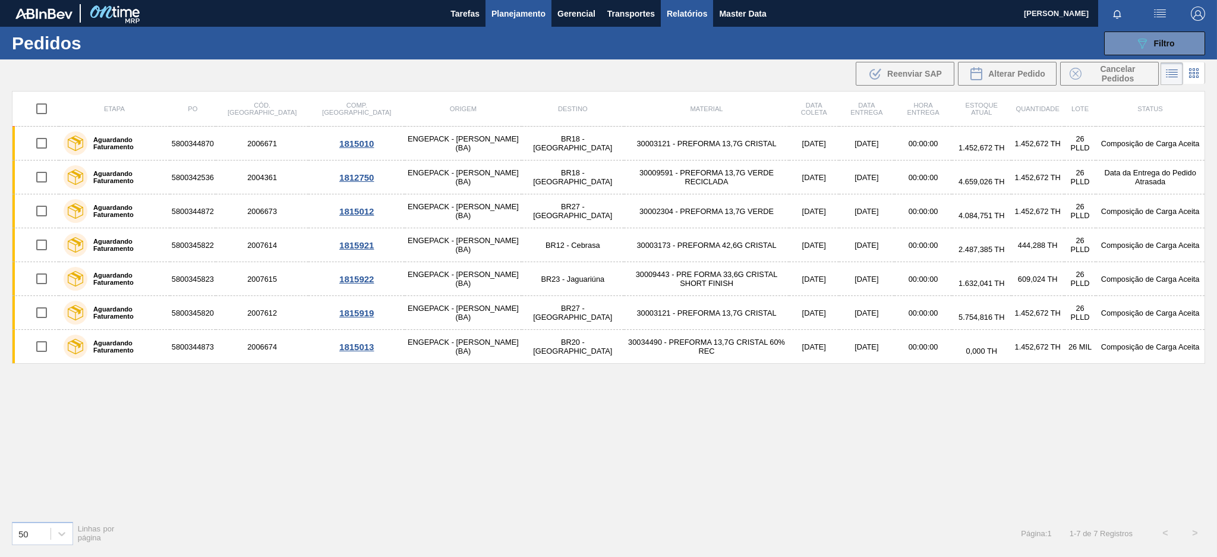 The width and height of the screenshot is (1217, 557). Describe the element at coordinates (866, 109) in the screenshot. I see `span: Data entrega` at that location.